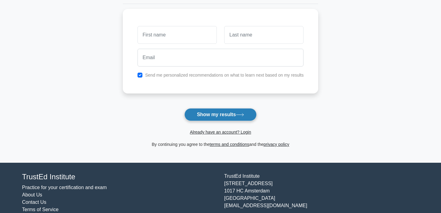 Image resolution: width=441 pixels, height=213 pixels. Describe the element at coordinates (221, 115) in the screenshot. I see `button: Show my results` at that location.